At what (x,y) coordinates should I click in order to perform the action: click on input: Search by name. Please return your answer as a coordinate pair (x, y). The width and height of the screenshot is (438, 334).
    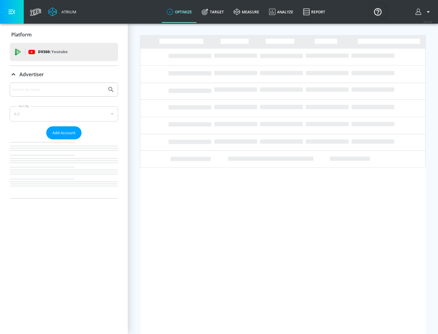
    Looking at the image, I should click on (58, 90).